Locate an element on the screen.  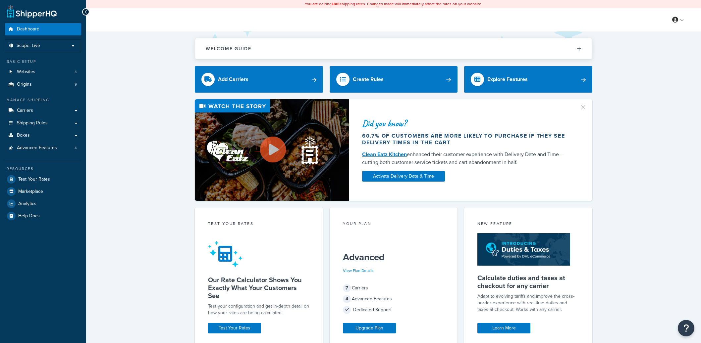
li: Help Docs is located at coordinates (43, 216).